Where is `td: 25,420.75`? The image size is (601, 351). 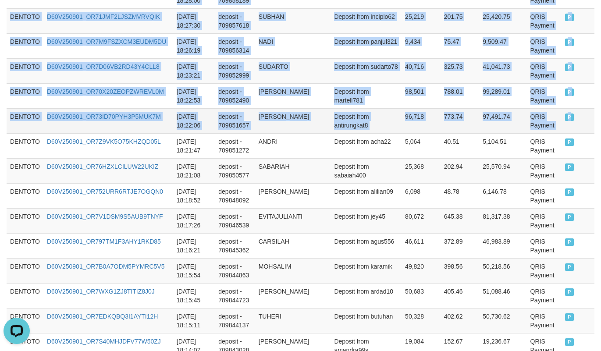 td: 25,420.75 is located at coordinates (503, 21).